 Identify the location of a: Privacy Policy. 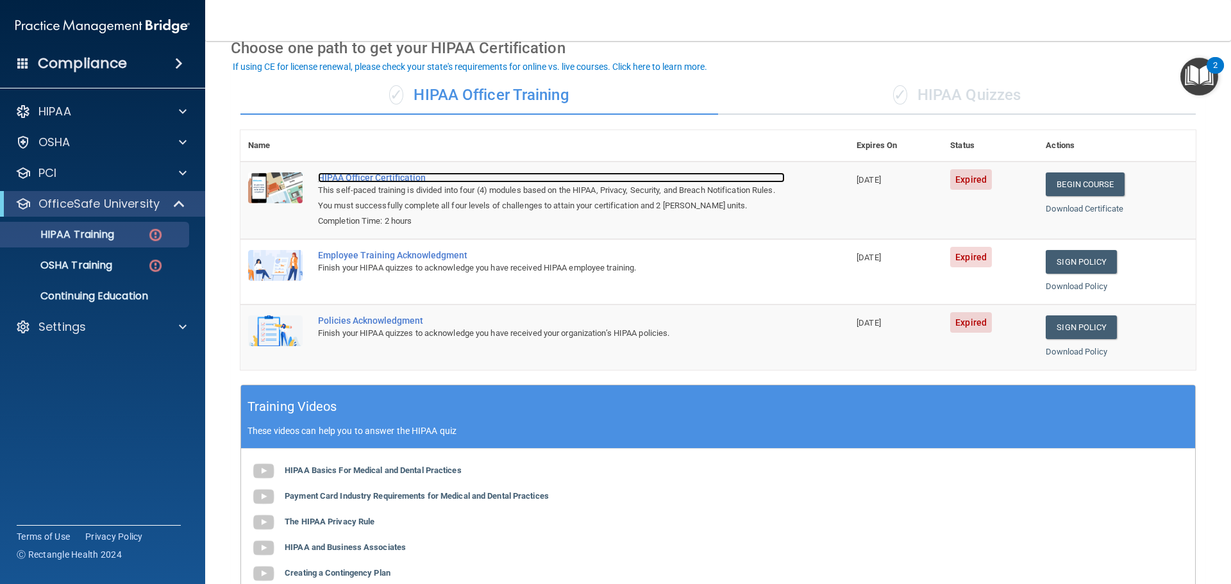
(114, 537).